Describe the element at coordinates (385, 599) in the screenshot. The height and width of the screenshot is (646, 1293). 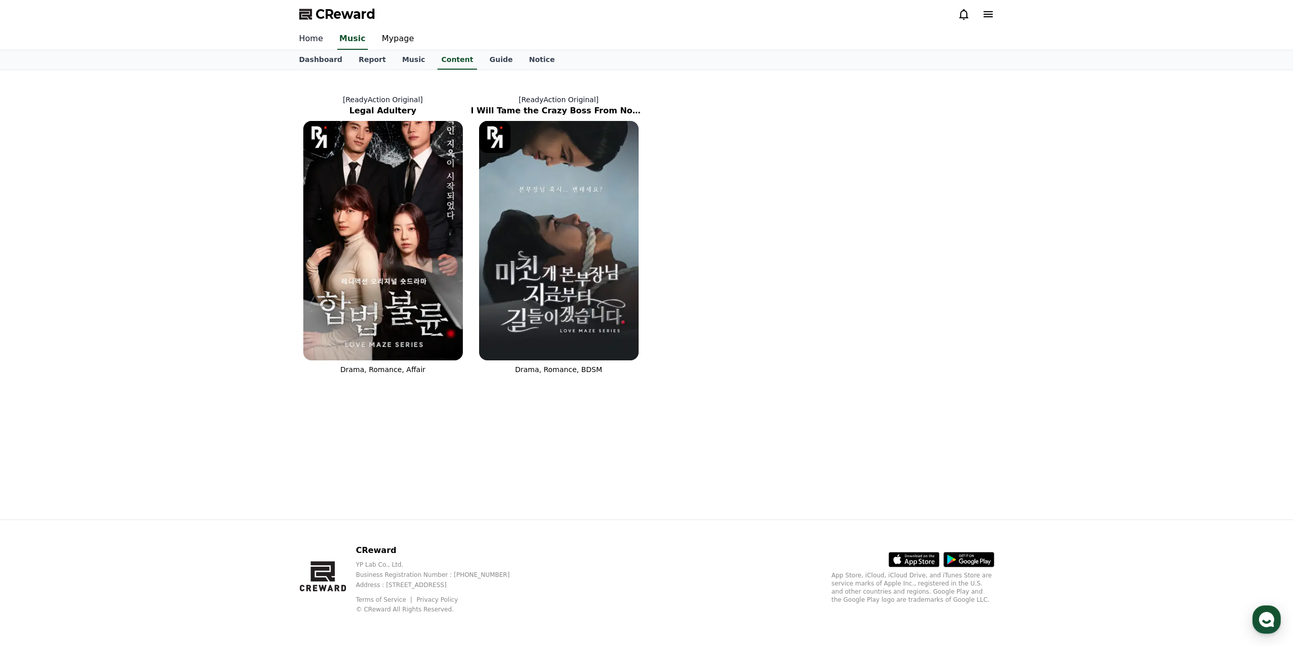
I see `a: Terms of Service` at that location.